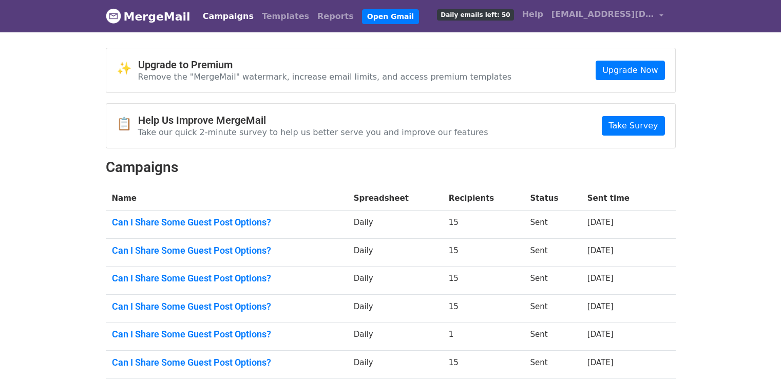  Describe the element at coordinates (633, 126) in the screenshot. I see `a: Take Survey` at that location.